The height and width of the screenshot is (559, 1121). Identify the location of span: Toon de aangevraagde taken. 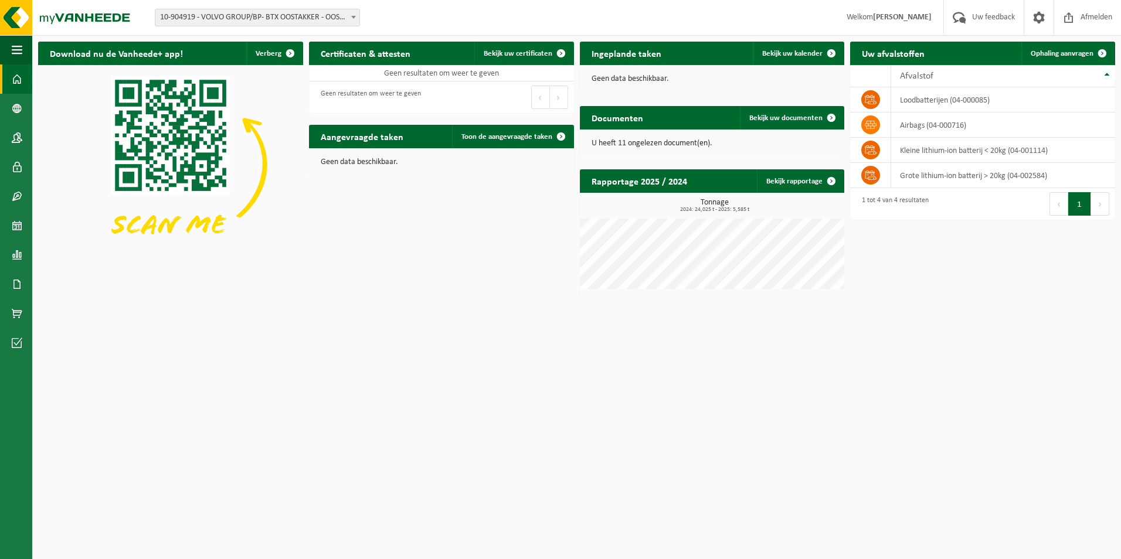
(507, 137).